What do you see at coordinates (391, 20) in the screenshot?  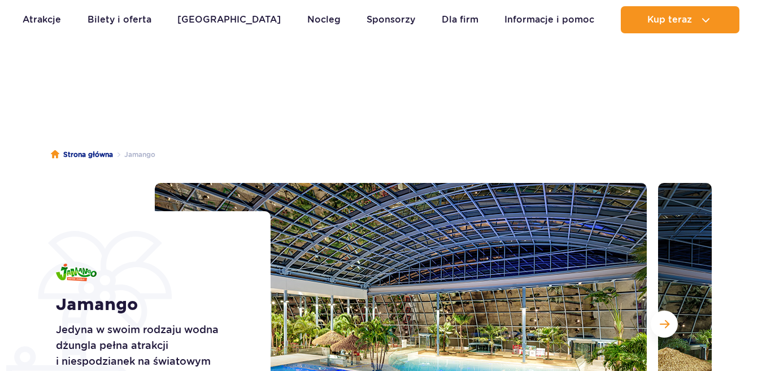 I see `a: Sponsorzy` at bounding box center [391, 20].